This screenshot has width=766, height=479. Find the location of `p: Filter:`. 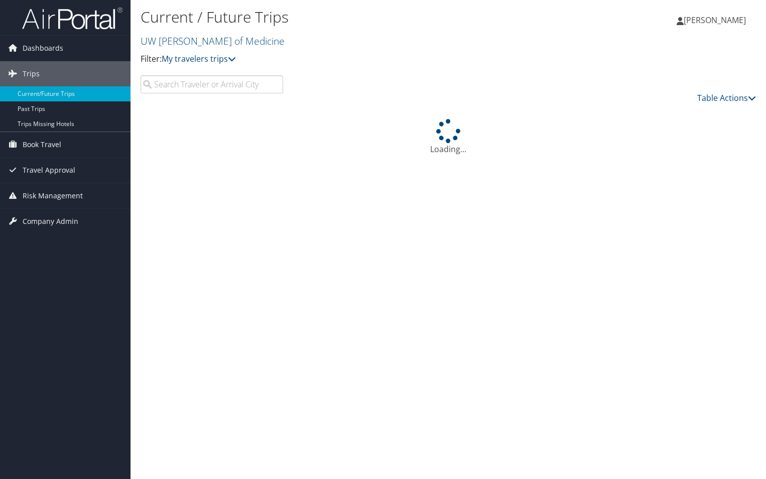

p: Filter: is located at coordinates (345, 59).